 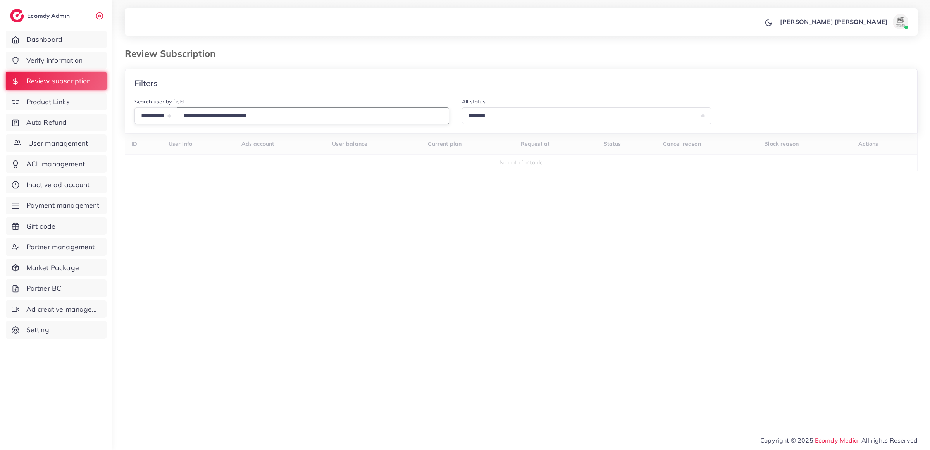 What do you see at coordinates (60, 247) in the screenshot?
I see `span: Partner management` at bounding box center [60, 247].